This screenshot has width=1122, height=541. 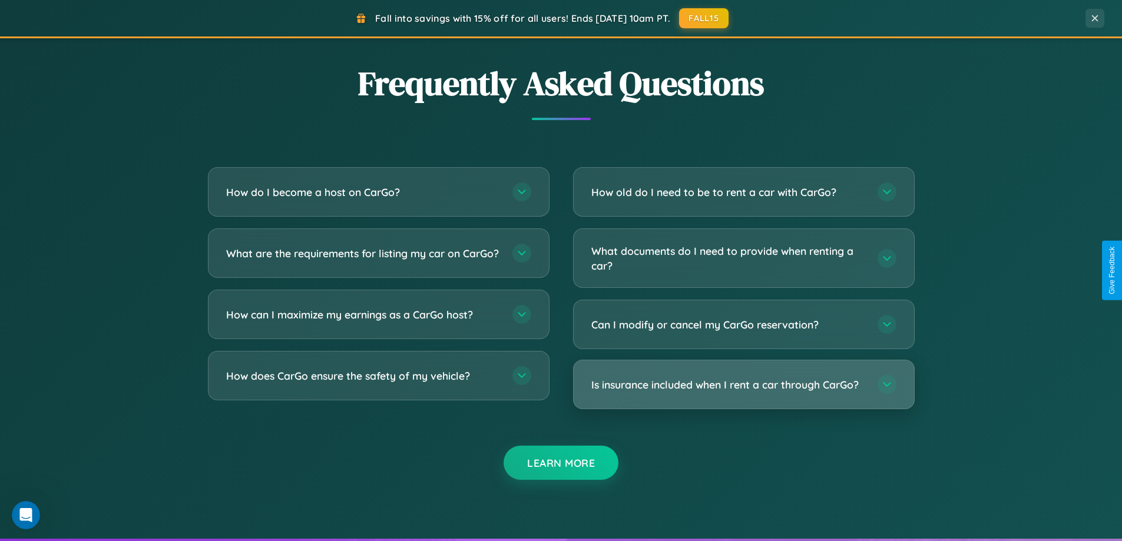 I want to click on h3: Is insurance included when I rent a car through CarGo?, so click(x=729, y=385).